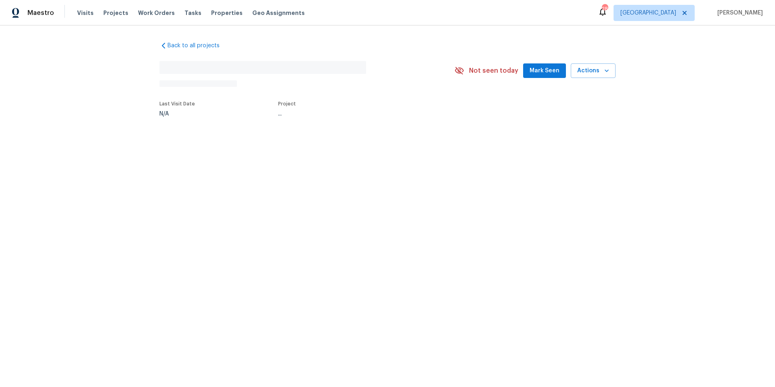 The height and width of the screenshot is (387, 775). What do you see at coordinates (198, 46) in the screenshot?
I see `a: Back to all projects` at bounding box center [198, 46].